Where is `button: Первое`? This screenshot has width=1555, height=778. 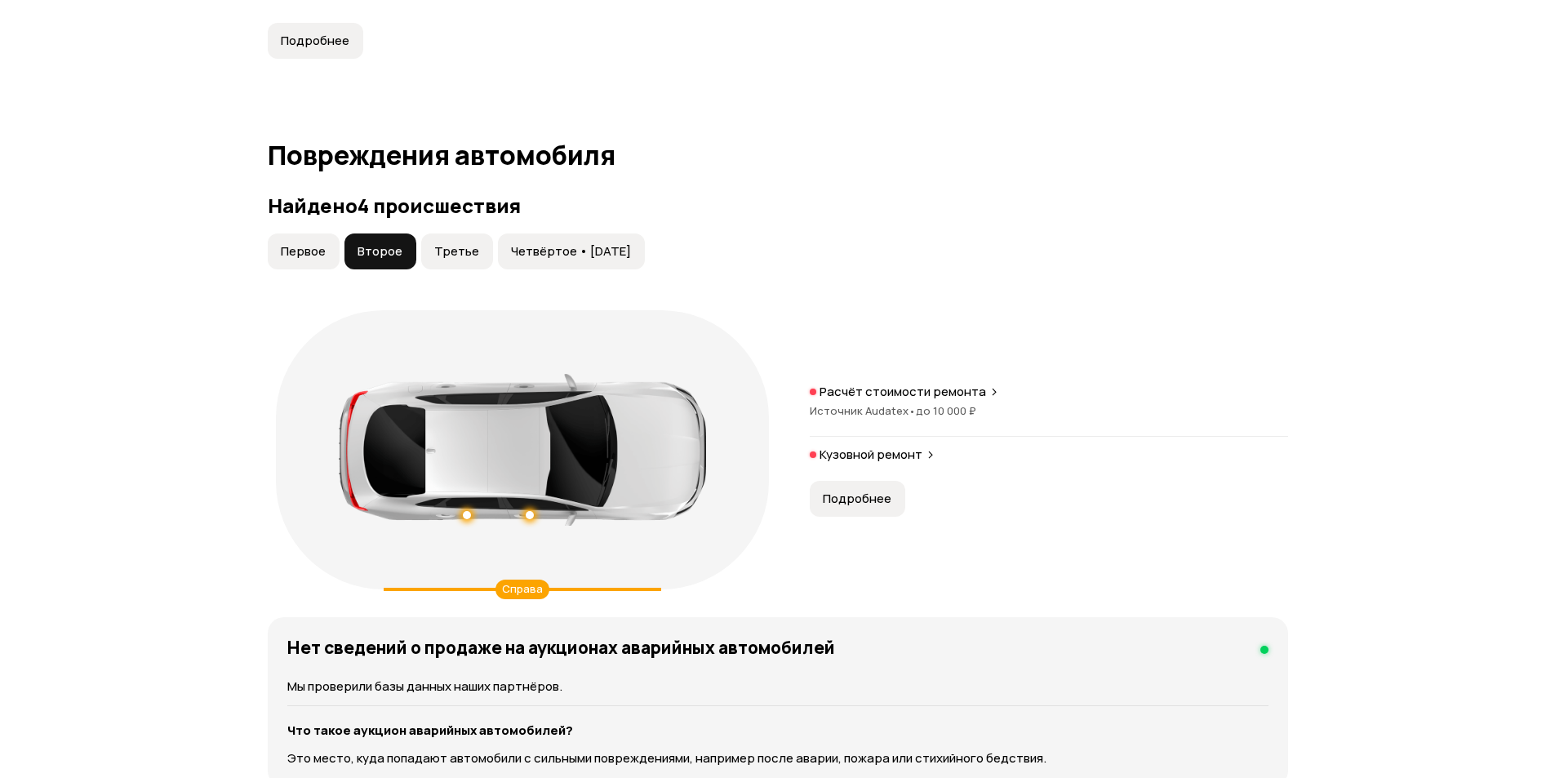 button: Первое is located at coordinates (304, 251).